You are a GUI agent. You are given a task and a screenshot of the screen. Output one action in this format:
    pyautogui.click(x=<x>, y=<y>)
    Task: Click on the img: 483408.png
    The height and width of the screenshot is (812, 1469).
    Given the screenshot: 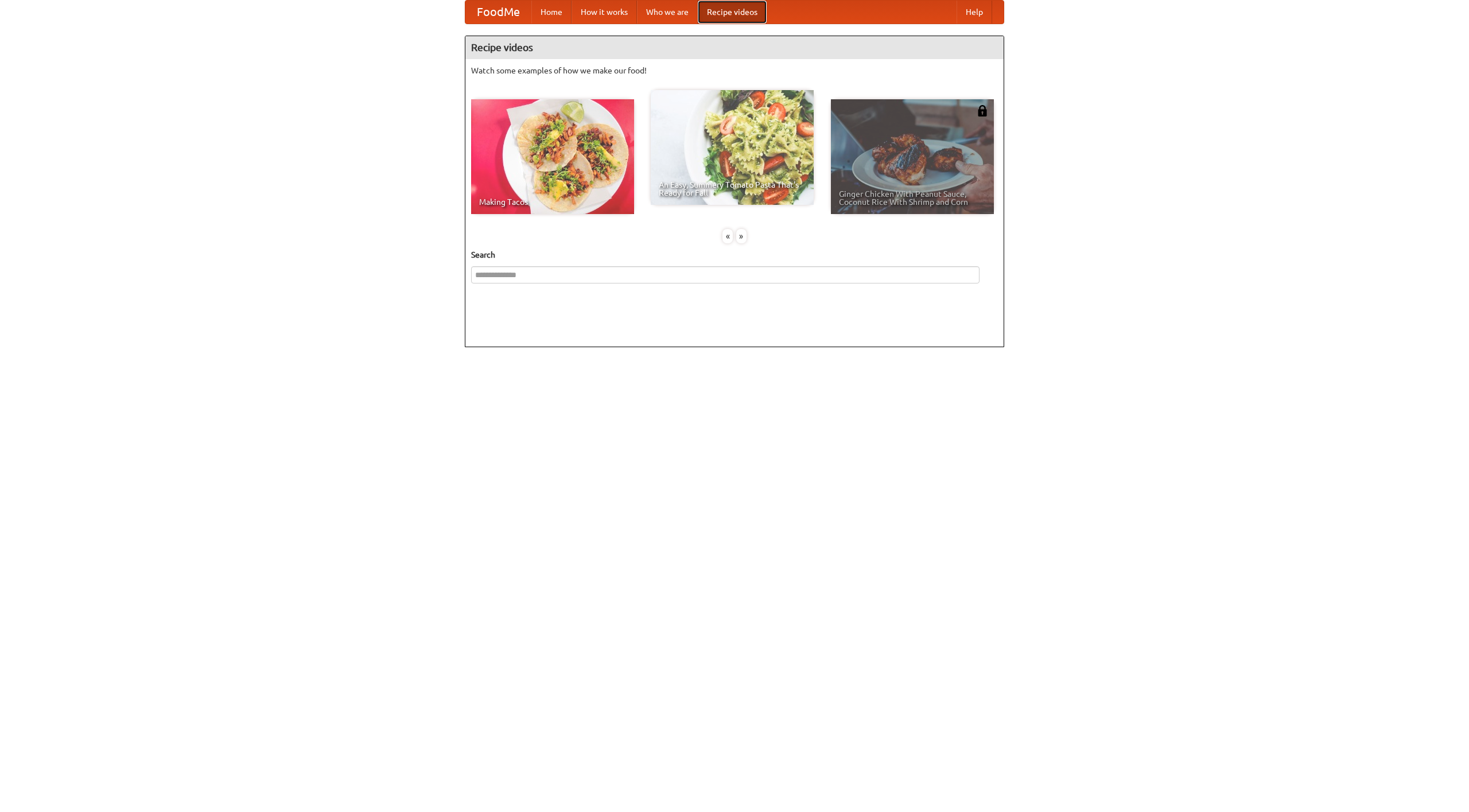 What is the action you would take?
    pyautogui.click(x=983, y=111)
    